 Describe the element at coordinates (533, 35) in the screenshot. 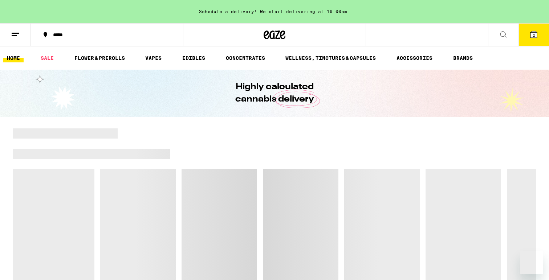

I see `span: 2` at that location.